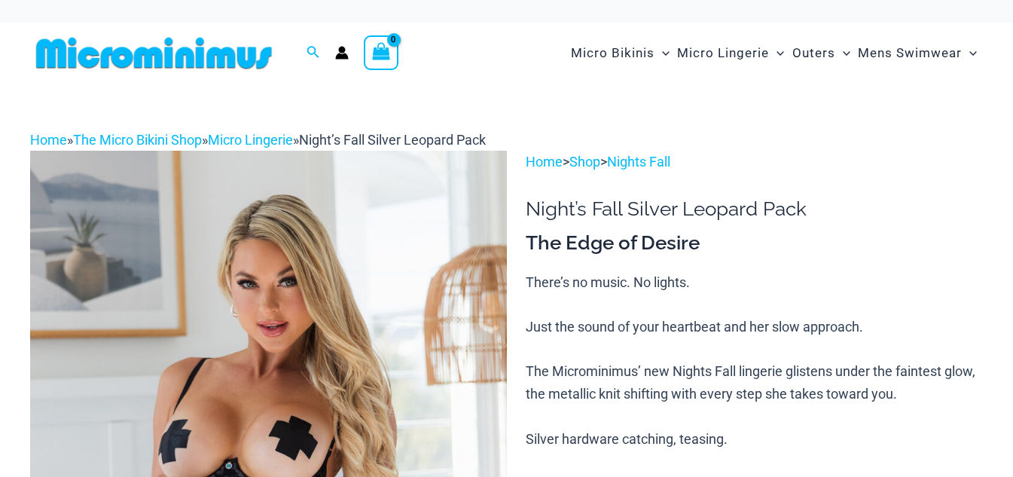 The height and width of the screenshot is (477, 1013). What do you see at coordinates (342, 53) in the screenshot?
I see `a: Account icon link` at bounding box center [342, 53].